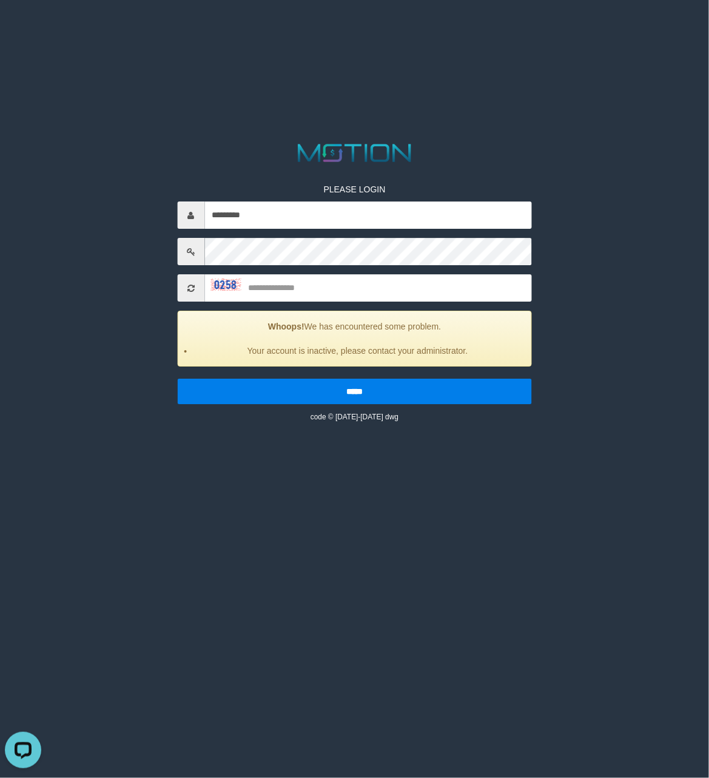 This screenshot has height=778, width=709. Describe the element at coordinates (23, 23) in the screenshot. I see `button: Open LiveChat chat widget` at that location.